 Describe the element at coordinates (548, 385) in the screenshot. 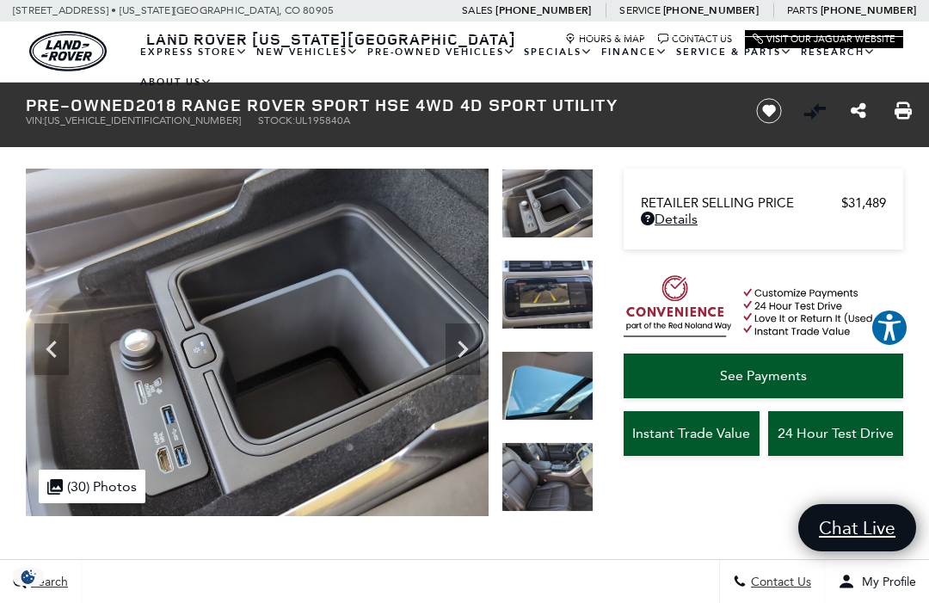

I see `img: Used 2018 White Land Rover HSE image 21` at that location.